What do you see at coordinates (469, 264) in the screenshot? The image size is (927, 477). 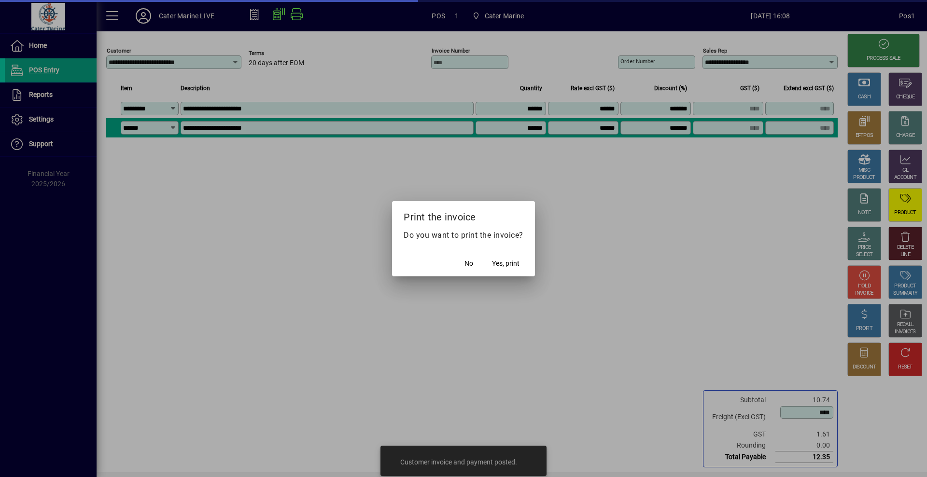 I see `button: No` at bounding box center [469, 264].